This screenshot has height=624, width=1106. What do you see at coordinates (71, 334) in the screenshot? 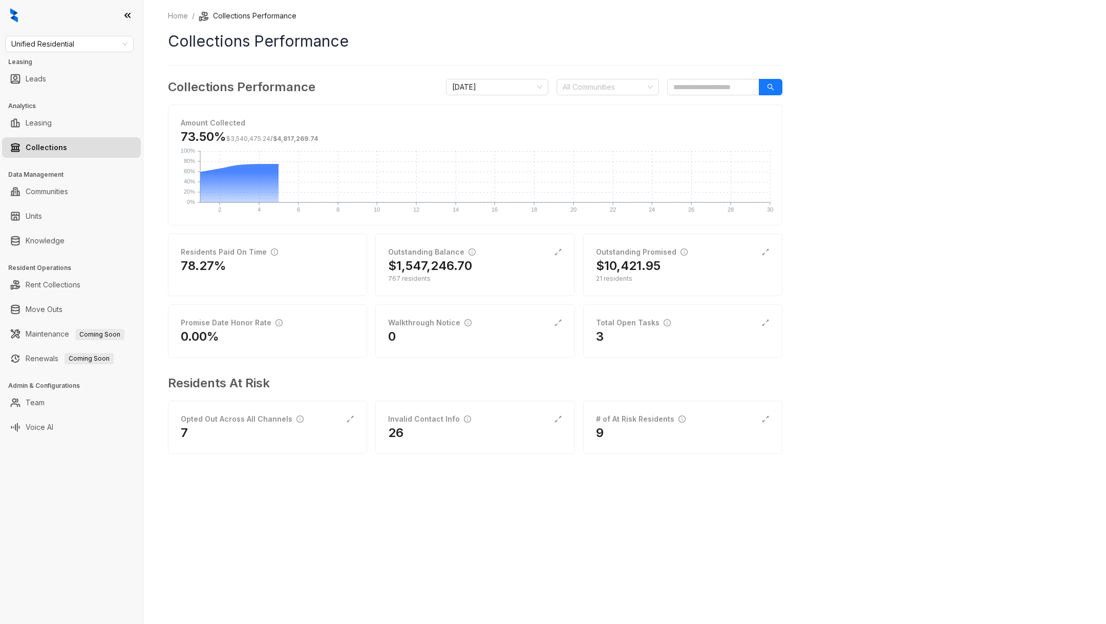
I see `li: Maintenance` at bounding box center [71, 334].